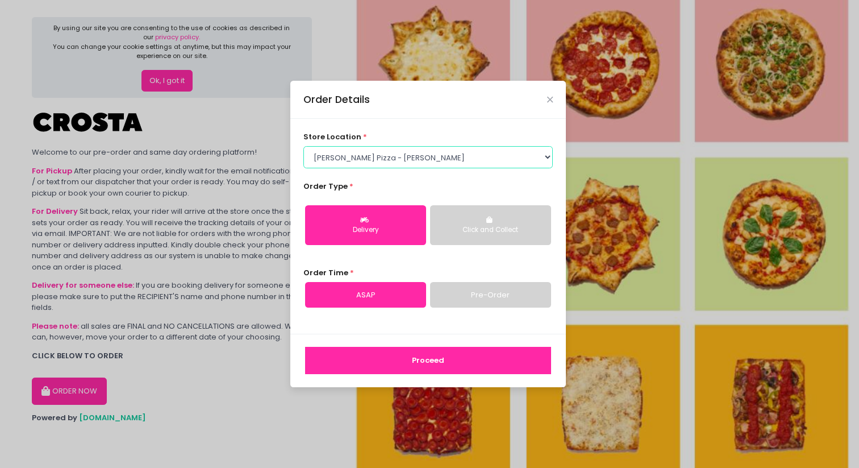  I want to click on button: Click and Collect, so click(490, 225).